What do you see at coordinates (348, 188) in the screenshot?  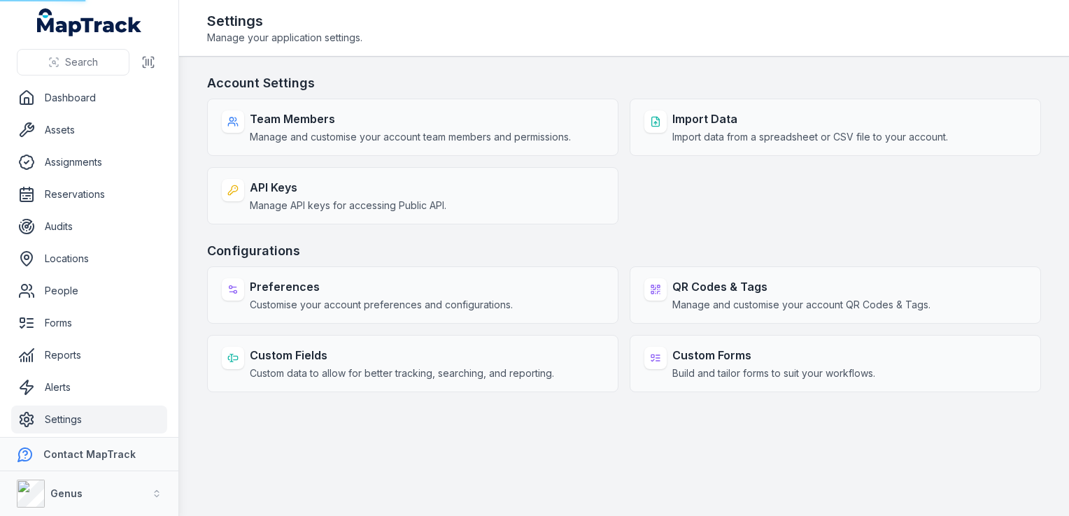 I see `strong: API Keys` at bounding box center [348, 188].